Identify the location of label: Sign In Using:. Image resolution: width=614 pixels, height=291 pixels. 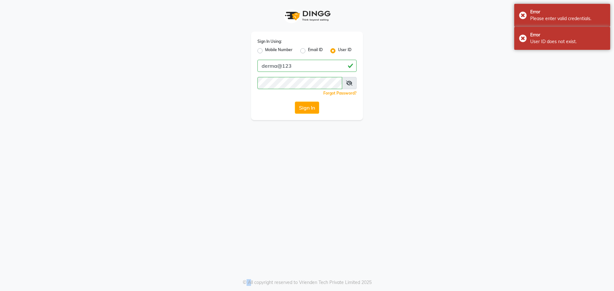
(270, 42).